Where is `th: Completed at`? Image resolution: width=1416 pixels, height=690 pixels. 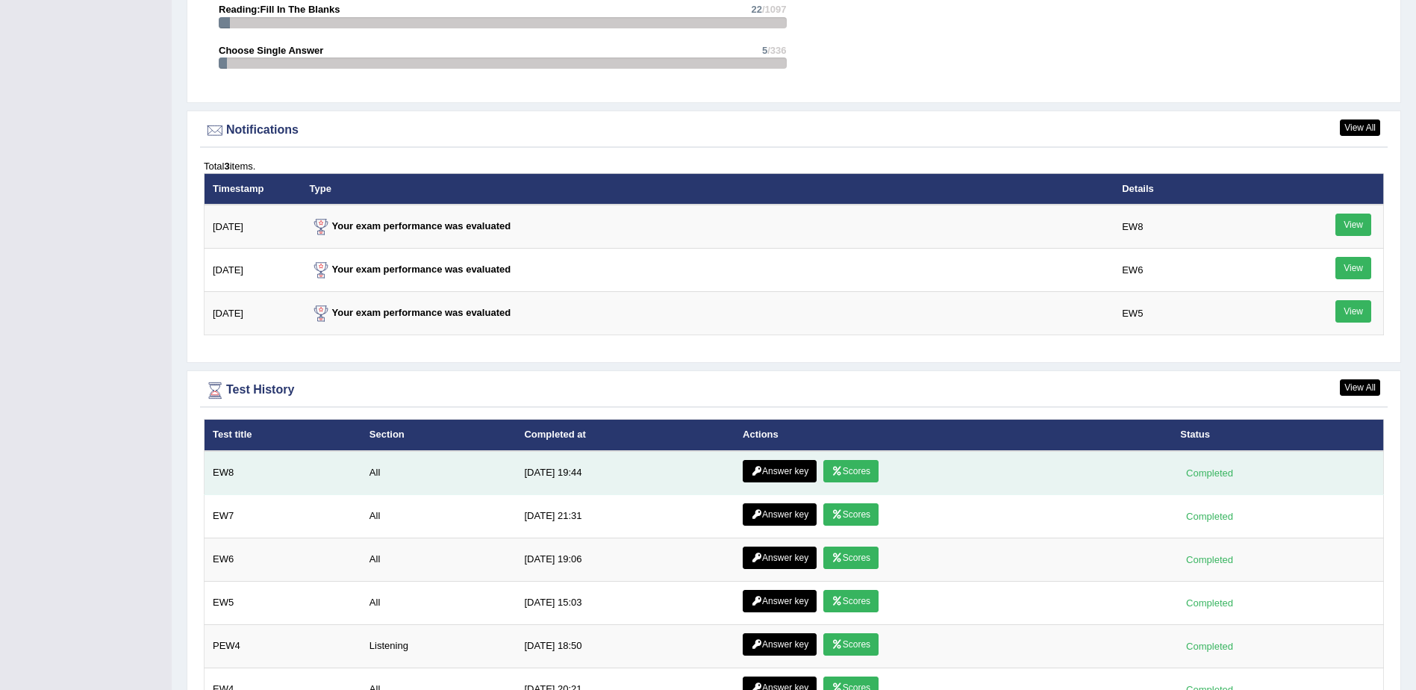 th: Completed at is located at coordinates (625, 435).